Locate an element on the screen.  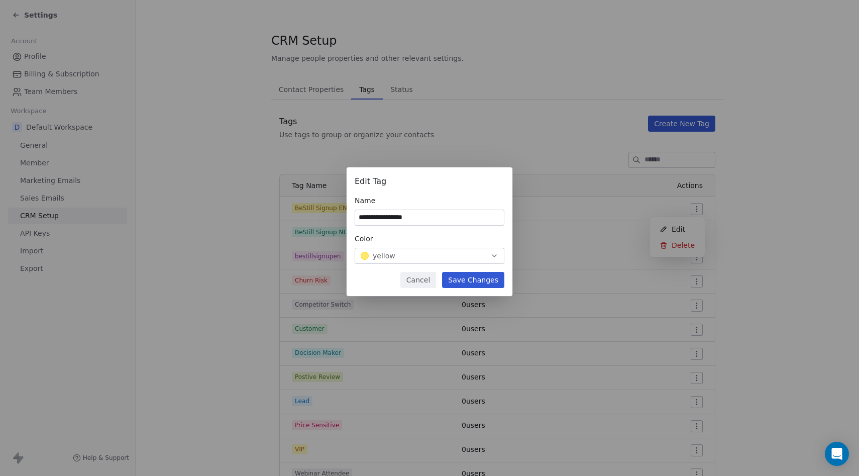
div: Edit Tag is located at coordinates (429, 181).